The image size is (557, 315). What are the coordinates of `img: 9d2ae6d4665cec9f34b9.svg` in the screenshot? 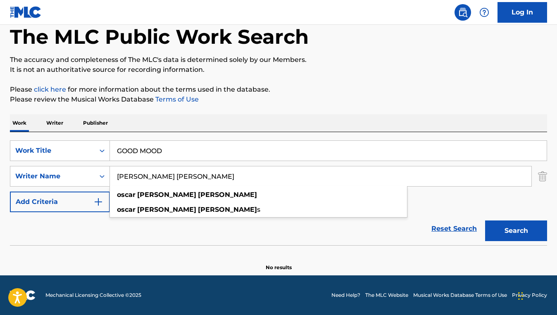 It's located at (98, 202).